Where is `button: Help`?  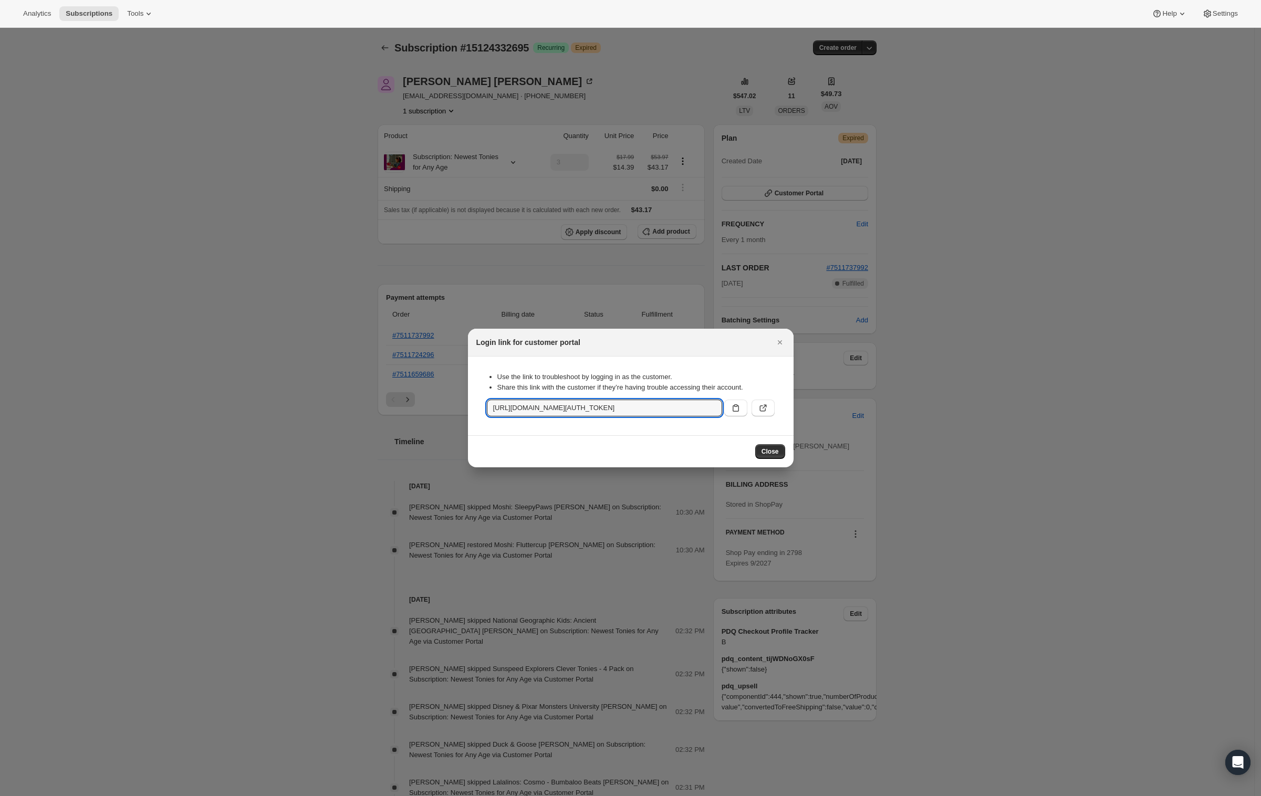
button: Help is located at coordinates (1169, 14).